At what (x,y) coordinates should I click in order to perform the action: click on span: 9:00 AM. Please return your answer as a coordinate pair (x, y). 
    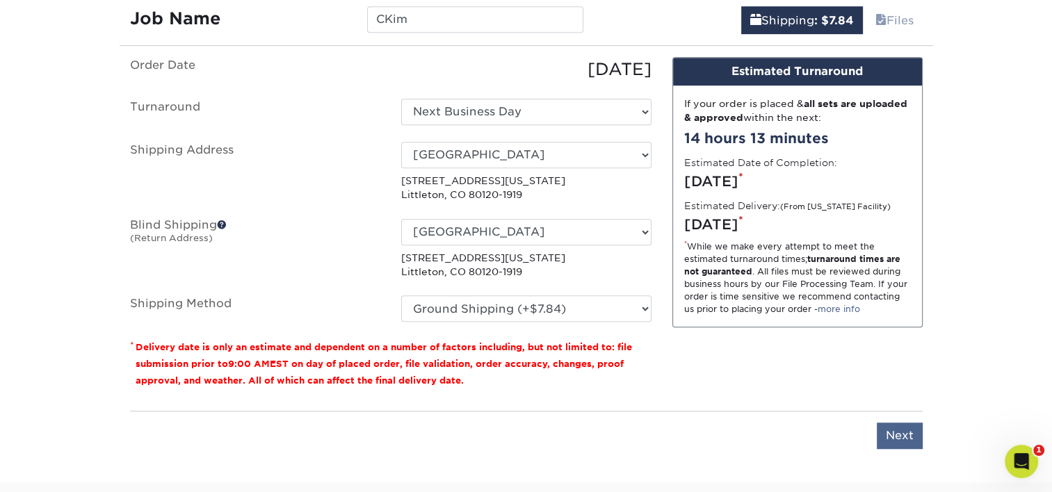
    Looking at the image, I should click on (249, 364).